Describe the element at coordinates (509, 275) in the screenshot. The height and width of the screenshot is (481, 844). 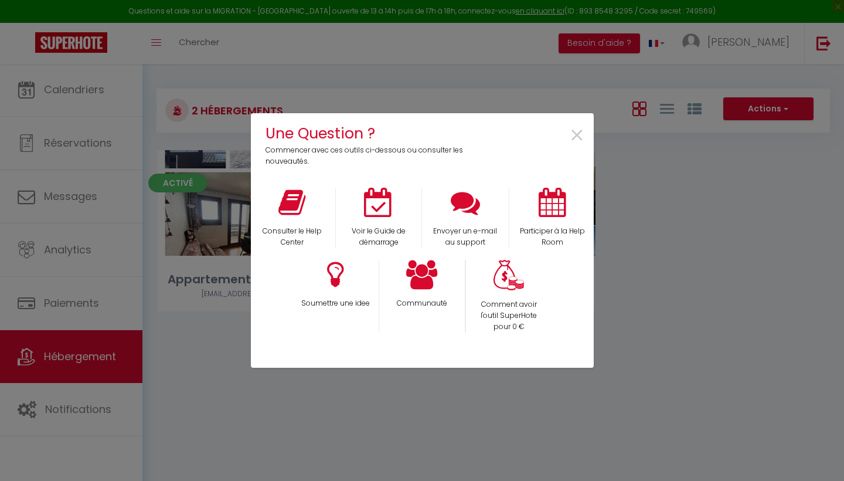
I see `img: Money bag` at that location.